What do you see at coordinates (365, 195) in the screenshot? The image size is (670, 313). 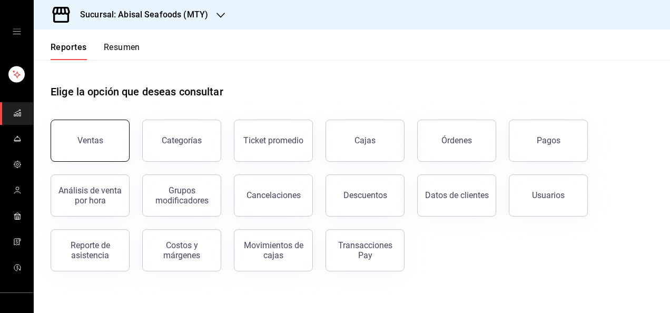 I see `div: Descuentos` at bounding box center [365, 195].